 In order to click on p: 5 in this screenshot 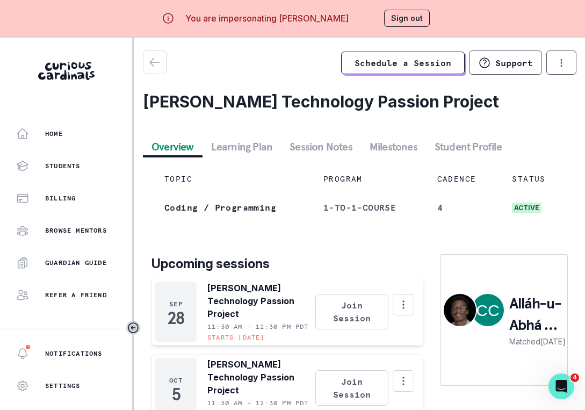, I will do `click(176, 394)`.